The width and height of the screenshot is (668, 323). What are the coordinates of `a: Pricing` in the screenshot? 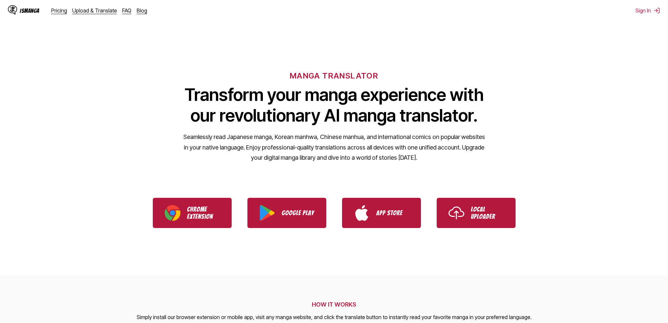 It's located at (59, 11).